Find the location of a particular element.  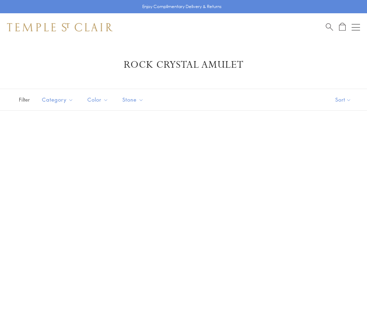

button: Show sort by is located at coordinates (343, 100).